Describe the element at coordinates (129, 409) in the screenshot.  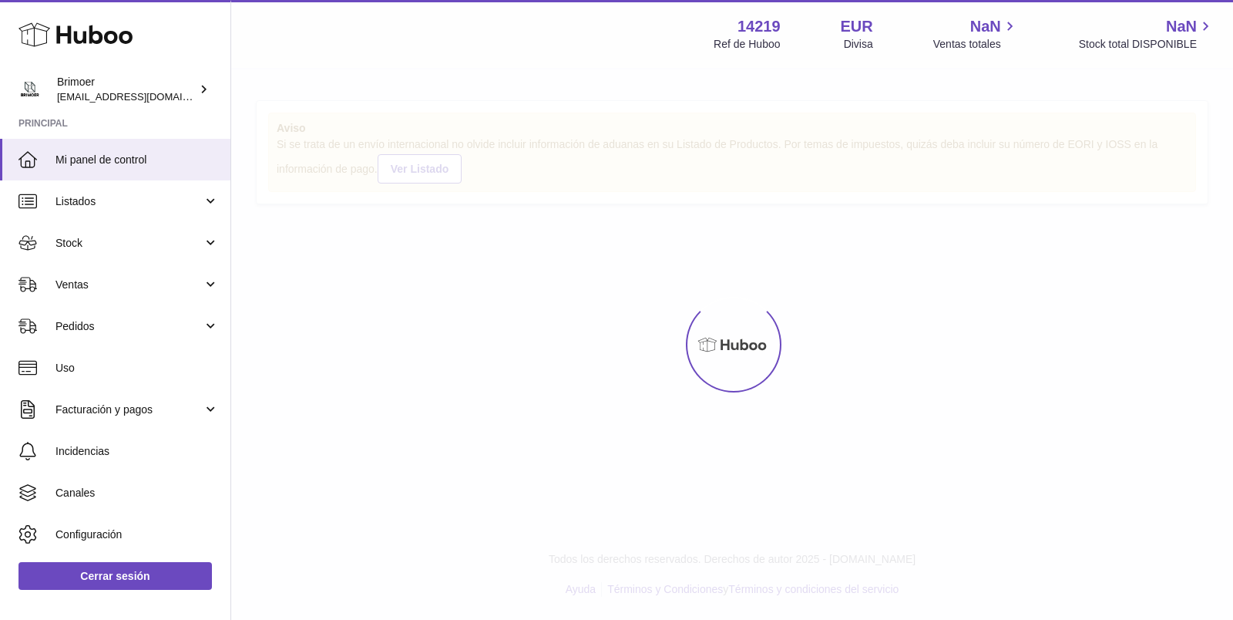
I see `span: Facturación y pagos` at that location.